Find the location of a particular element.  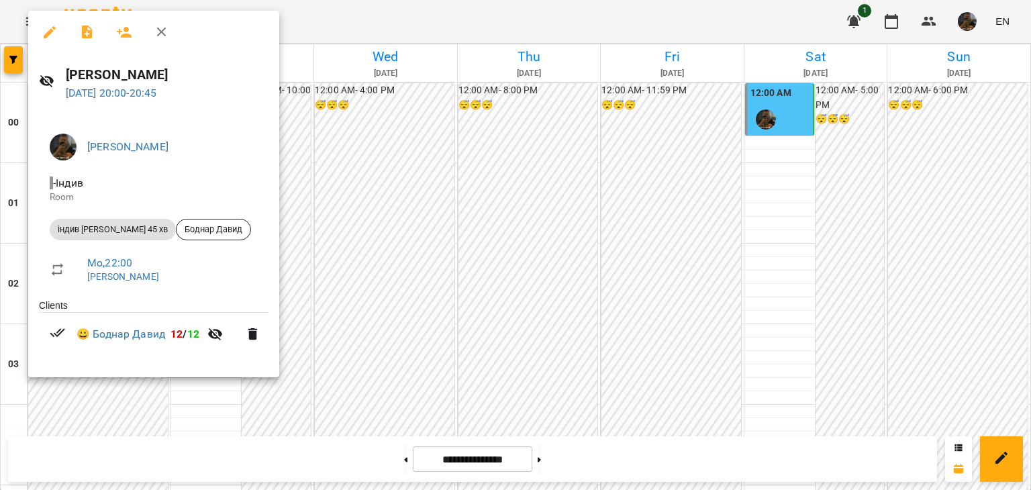

div: Боднар Давид is located at coordinates (214, 230).